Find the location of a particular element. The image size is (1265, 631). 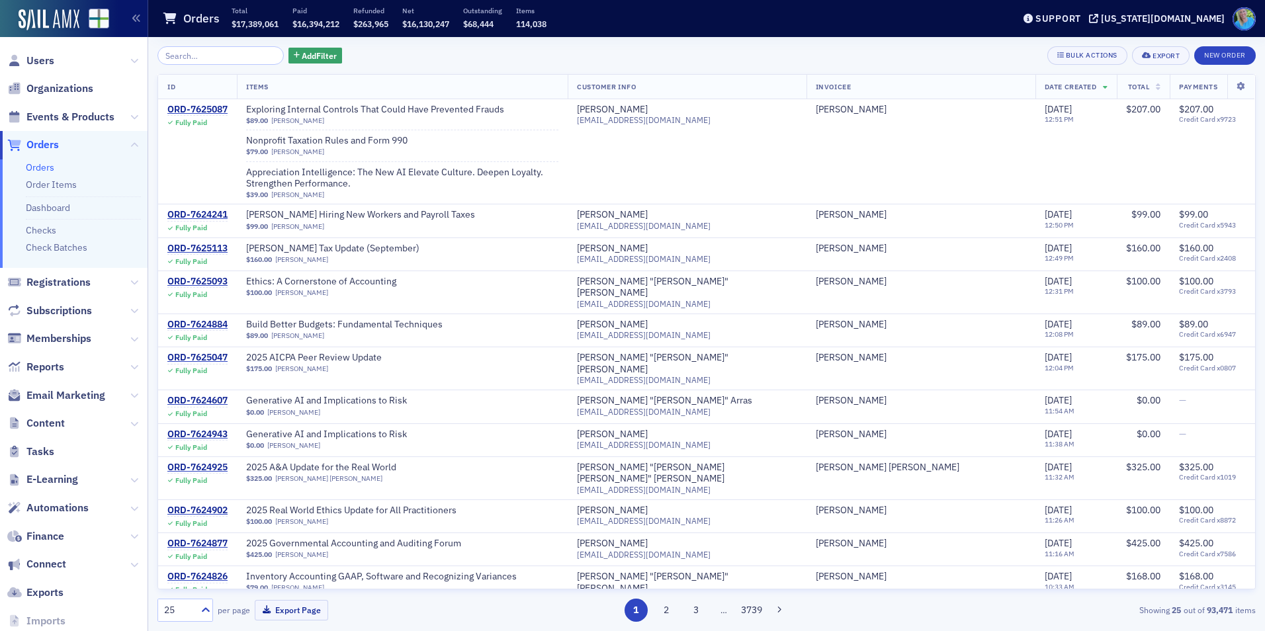

span: Email Marketing is located at coordinates (66, 396).